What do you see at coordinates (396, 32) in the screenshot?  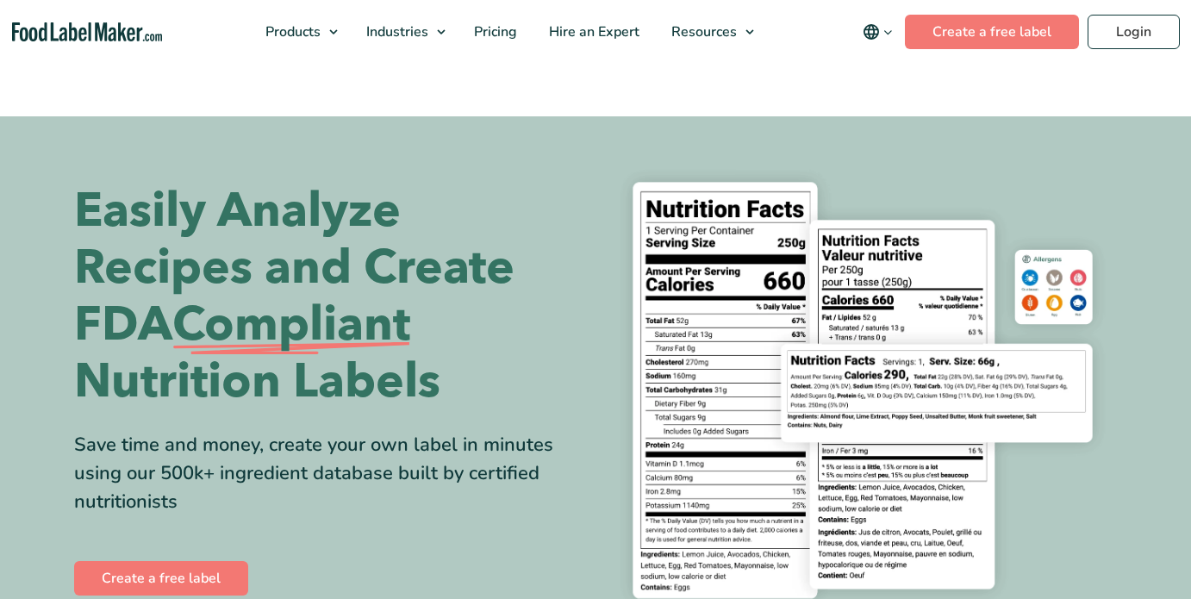 I see `span: Industries` at bounding box center [396, 32].